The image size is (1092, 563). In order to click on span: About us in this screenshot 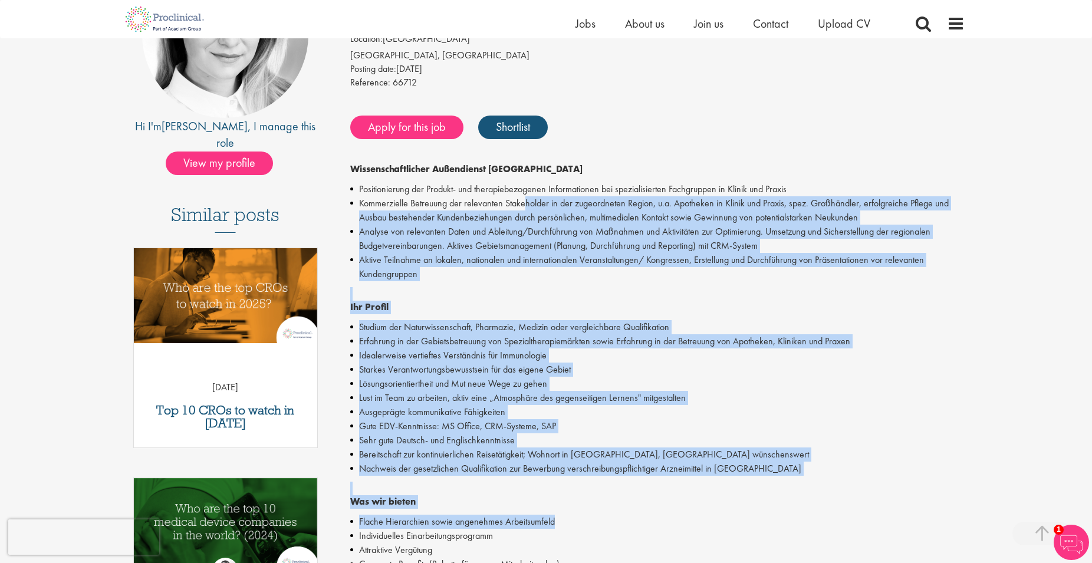, I will do `click(644, 24)`.